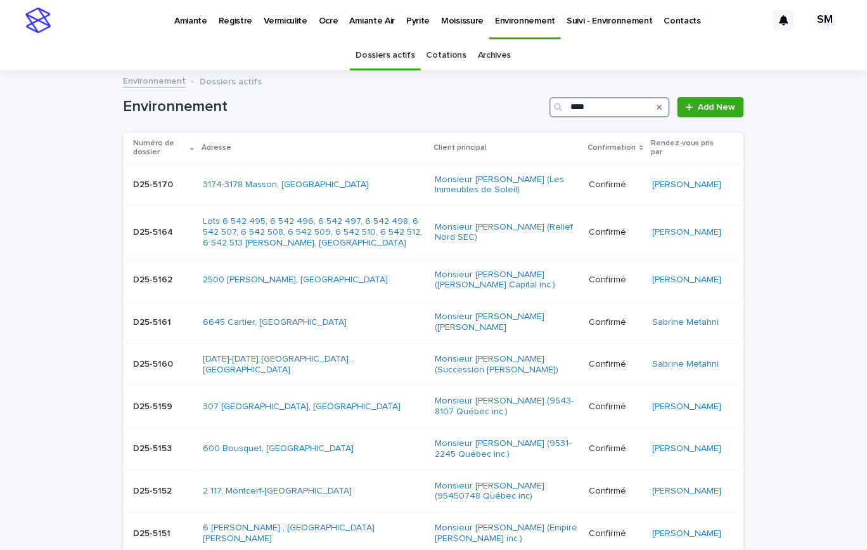 The image size is (867, 550). I want to click on p: D25-5159, so click(154, 405).